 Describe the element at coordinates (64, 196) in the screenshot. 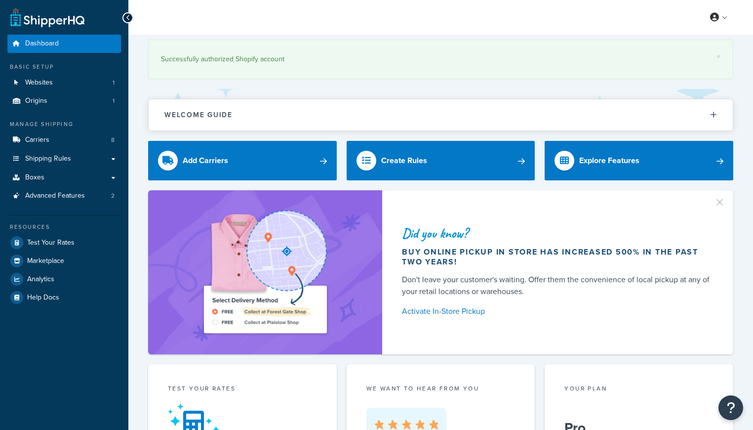

I see `a: Advanced Features2` at that location.